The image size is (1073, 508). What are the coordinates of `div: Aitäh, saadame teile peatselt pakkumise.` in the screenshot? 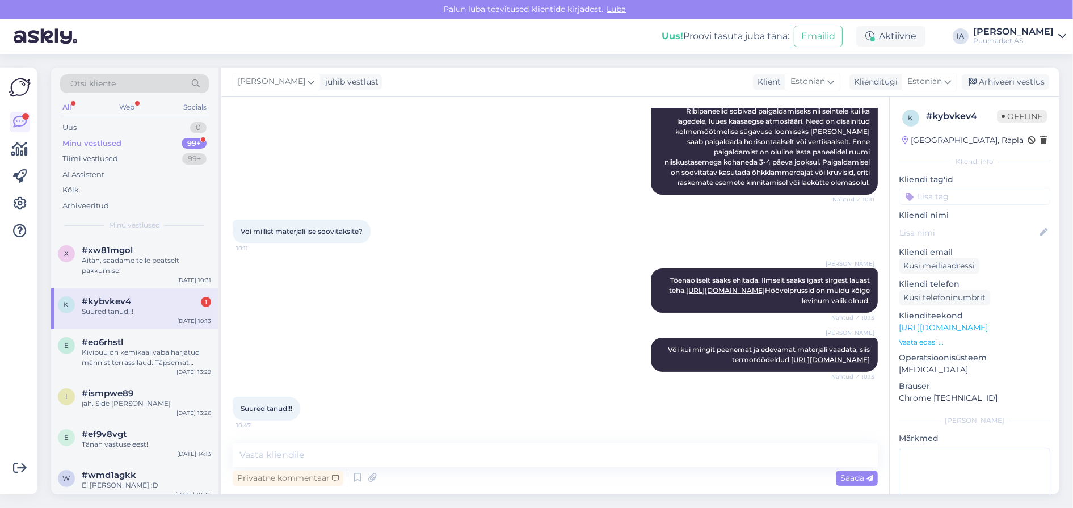 It's located at (146, 266).